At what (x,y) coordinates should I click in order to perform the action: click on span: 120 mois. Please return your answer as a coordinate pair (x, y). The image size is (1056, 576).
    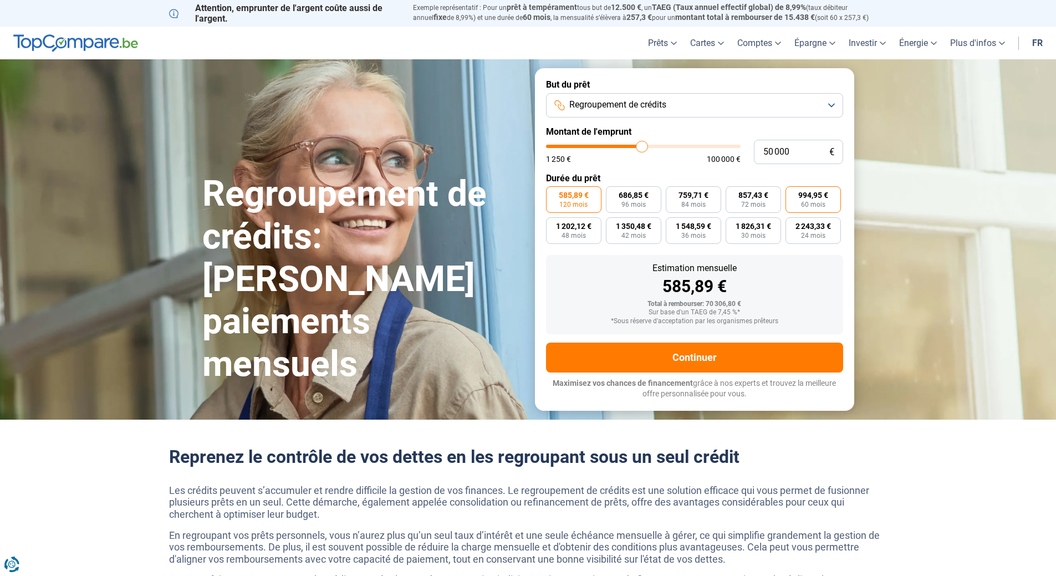
    Looking at the image, I should click on (573, 205).